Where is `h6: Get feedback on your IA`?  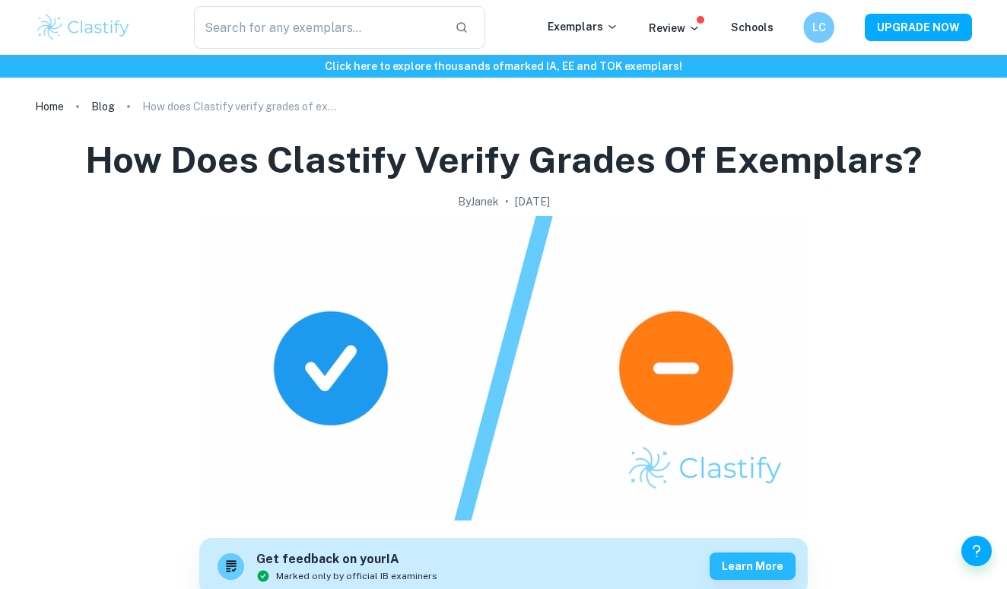
h6: Get feedback on your IA is located at coordinates (347, 559).